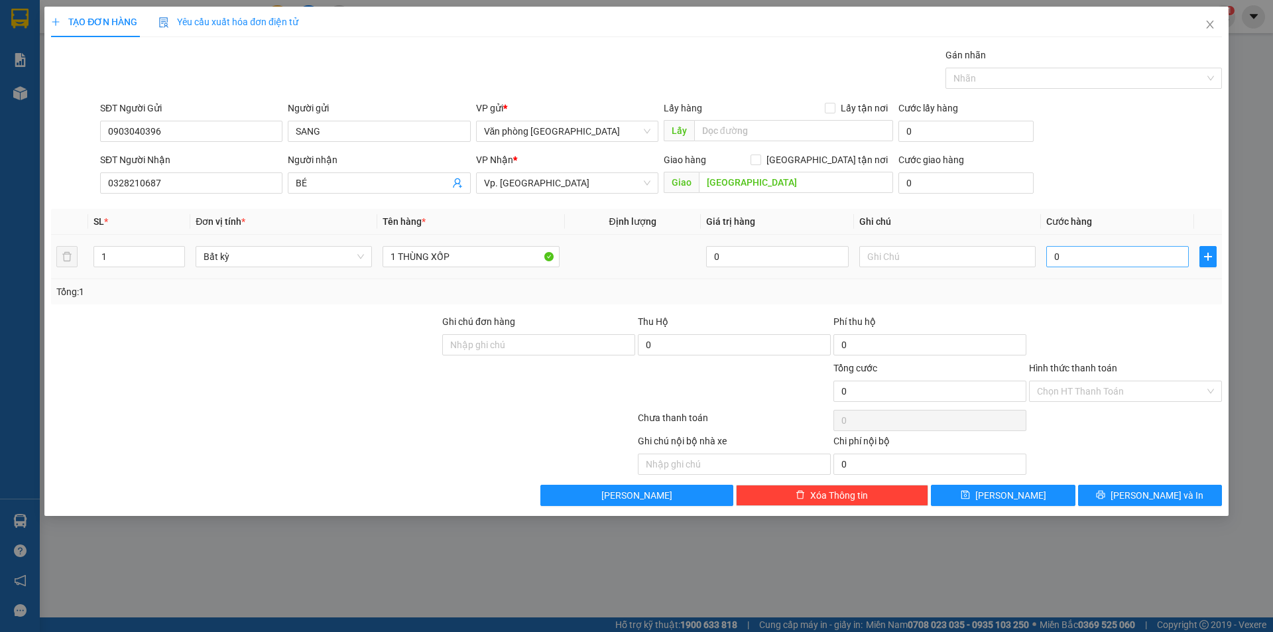 The height and width of the screenshot is (632, 1273). What do you see at coordinates (567, 108) in the screenshot?
I see `div: VP gửi` at bounding box center [567, 108].